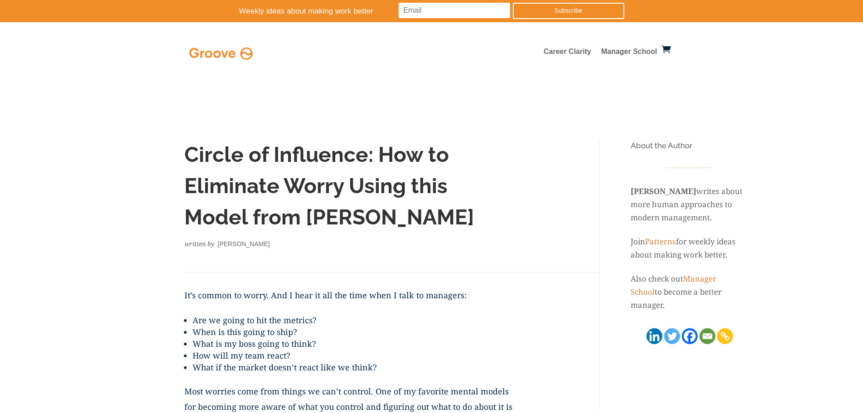  What do you see at coordinates (654, 336) in the screenshot?
I see `a: Linkedin` at bounding box center [654, 336].